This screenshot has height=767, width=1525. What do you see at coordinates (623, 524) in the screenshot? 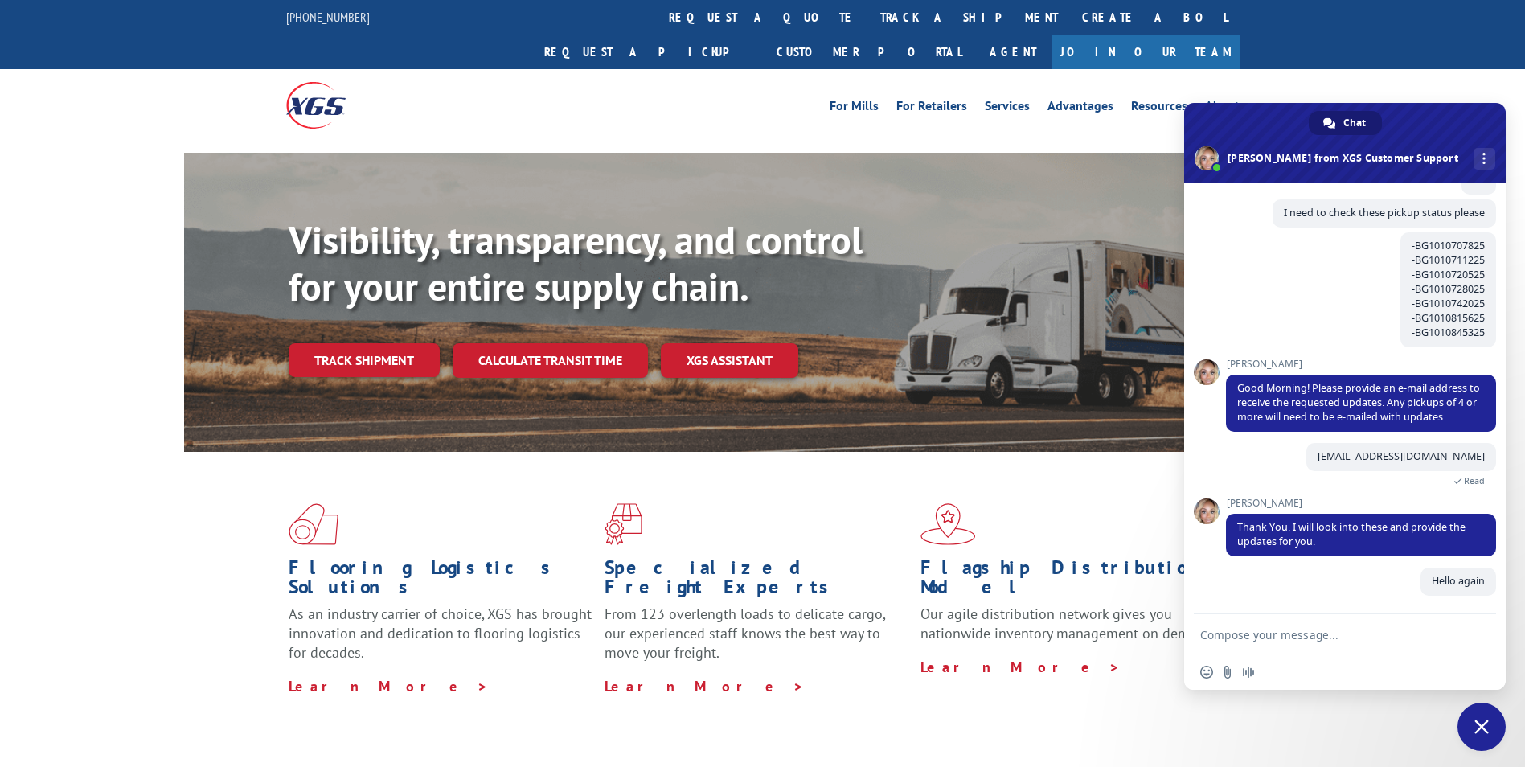
I see `img: xgs-icon-focused-on-flooring-red` at bounding box center [623, 524].